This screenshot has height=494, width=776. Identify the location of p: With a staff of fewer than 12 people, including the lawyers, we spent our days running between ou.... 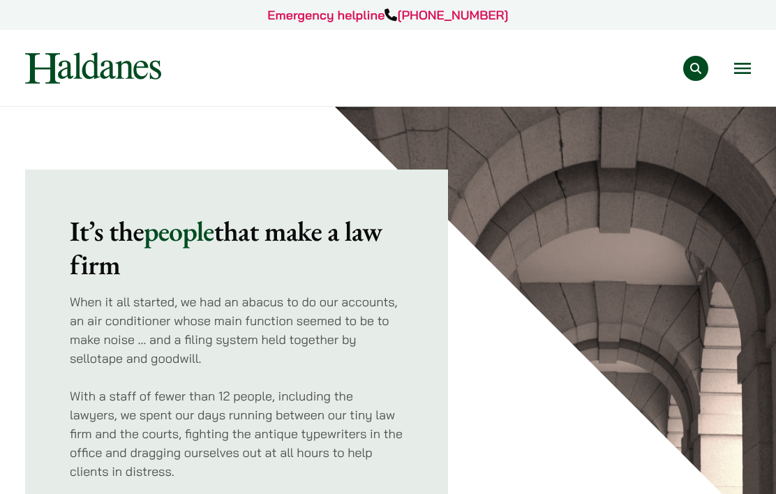
(236, 433).